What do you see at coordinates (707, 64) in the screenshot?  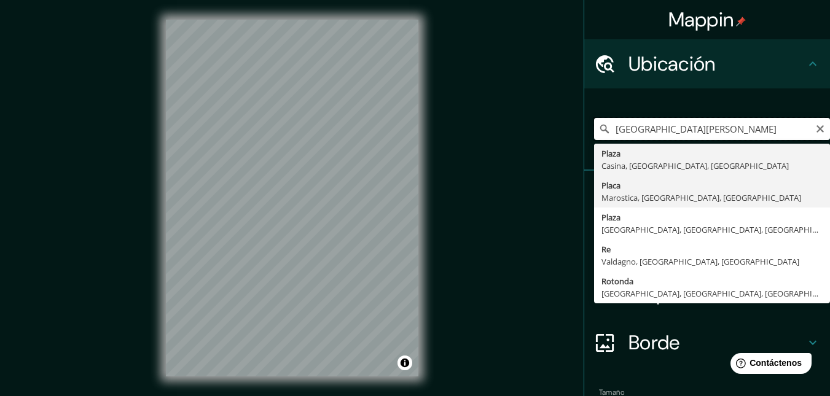 I see `div: Ubicación` at bounding box center [707, 64].